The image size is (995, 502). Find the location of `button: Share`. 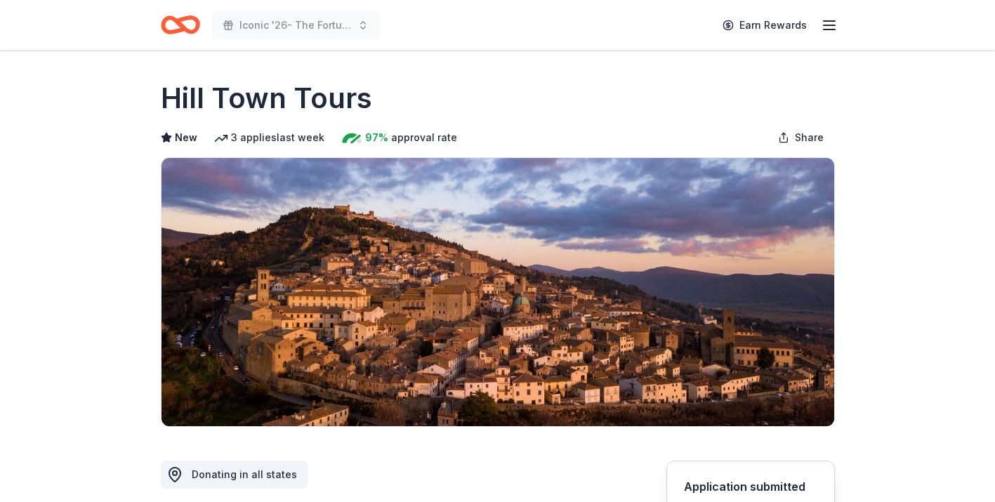

button: Share is located at coordinates (800, 138).